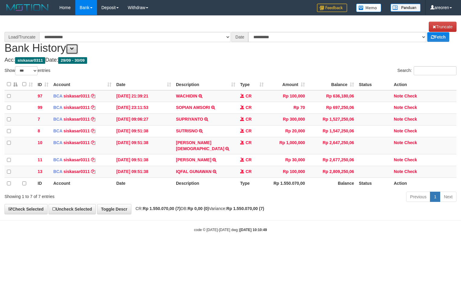  Describe the element at coordinates (286, 183) in the screenshot. I see `th: Rp 1.550.070,00` at that location.